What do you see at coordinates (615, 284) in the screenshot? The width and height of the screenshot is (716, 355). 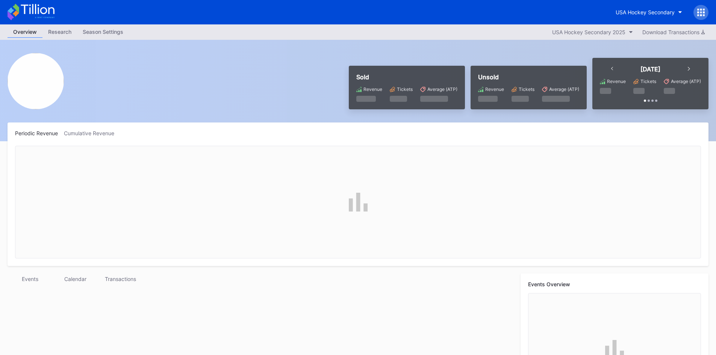 I see `div: Events Overview` at bounding box center [615, 284].